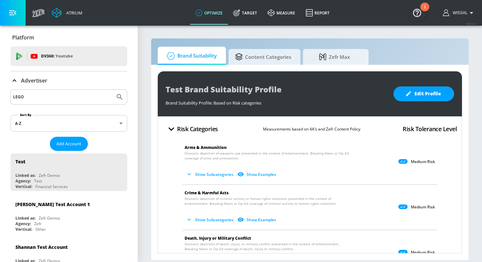 The image size is (482, 262). Describe the element at coordinates (269, 156) in the screenshot. I see `span: Dramatic depiction of weapons use presented in the context of entertainment. Breaking News or Op–...` at that location.